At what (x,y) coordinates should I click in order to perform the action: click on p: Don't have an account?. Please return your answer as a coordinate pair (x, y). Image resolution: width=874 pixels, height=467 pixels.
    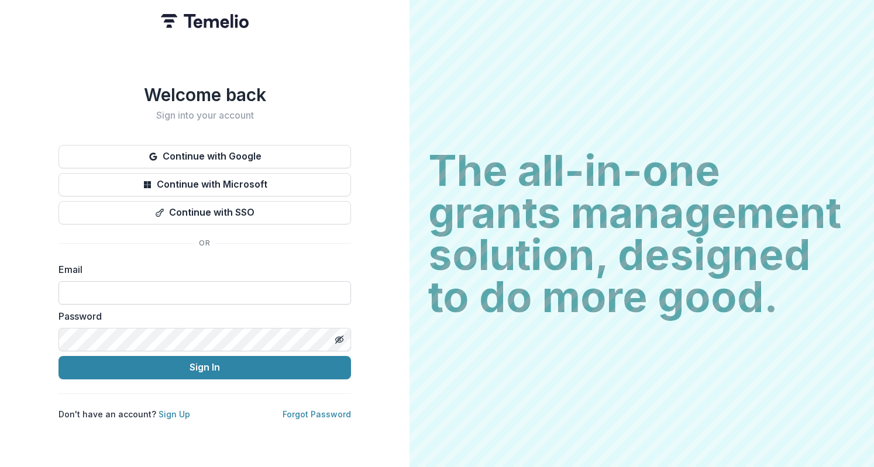
    Looking at the image, I should click on (124, 414).